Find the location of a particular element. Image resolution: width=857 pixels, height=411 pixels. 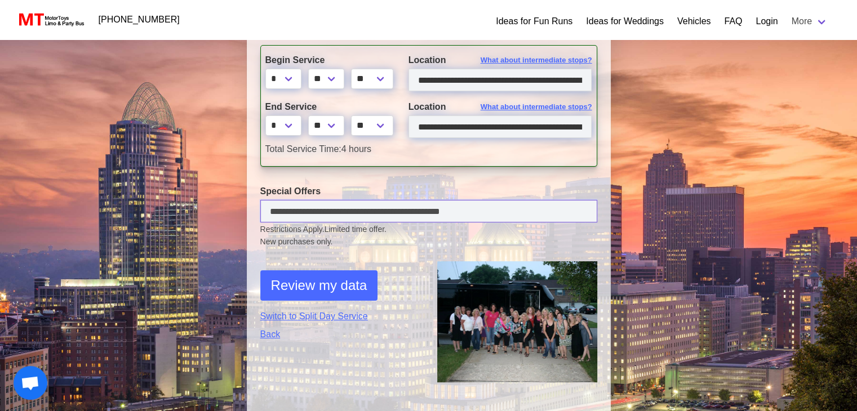

a: More is located at coordinates (810, 21).